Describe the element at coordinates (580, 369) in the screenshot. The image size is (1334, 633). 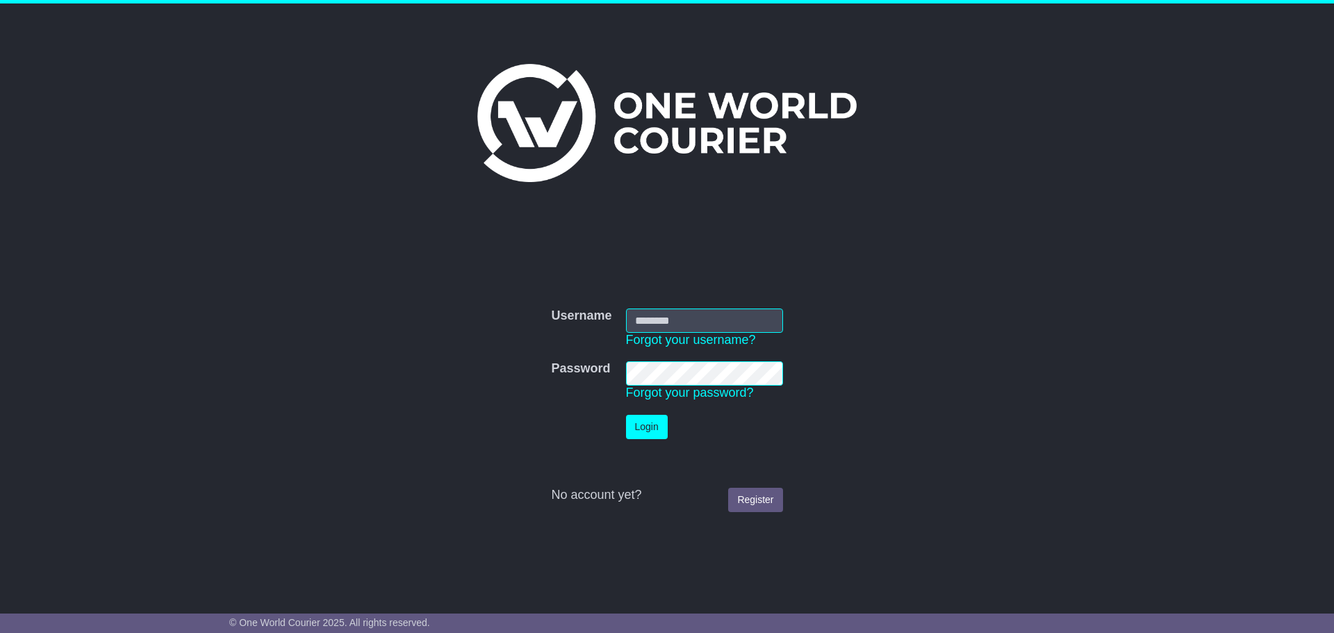
I see `label: Password` at that location.